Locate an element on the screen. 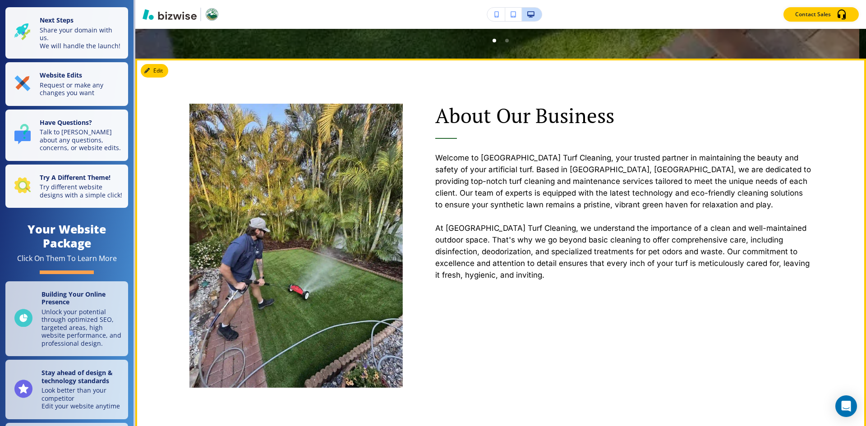 This screenshot has height=426, width=866. button: Website EditsRequest or make any changes you want is located at coordinates (67, 84).